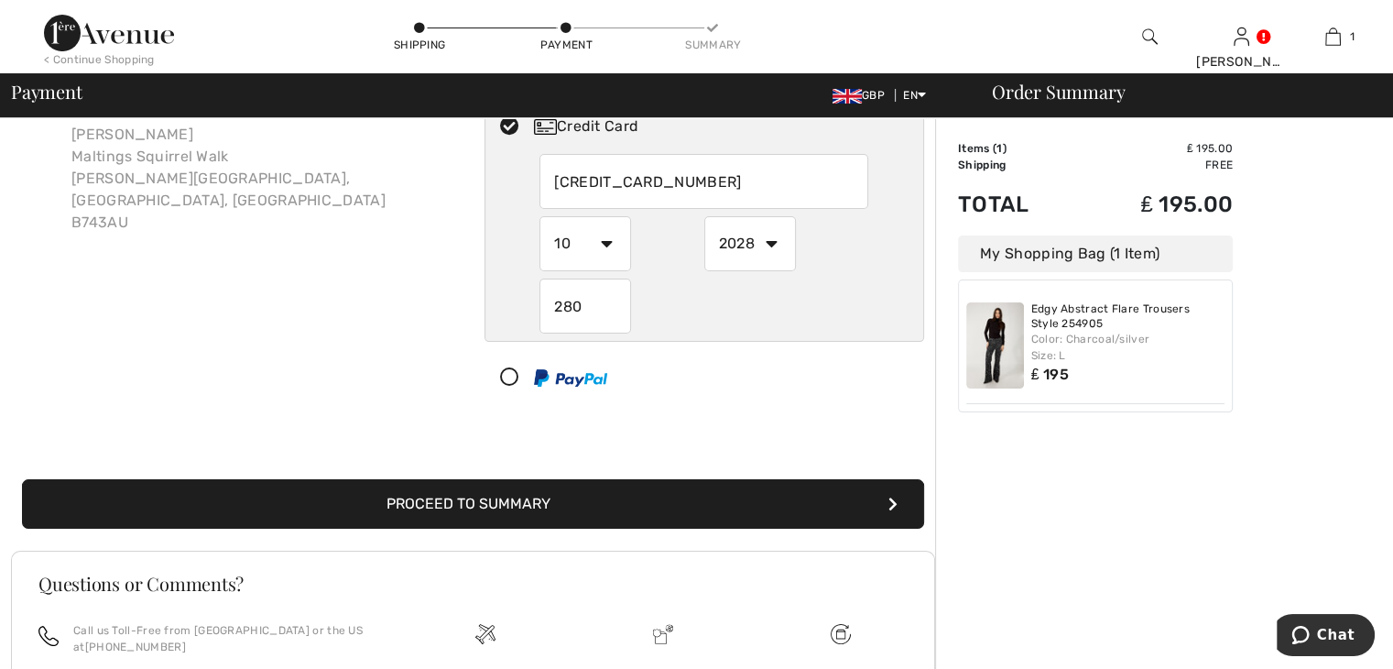 This screenshot has height=669, width=1393. I want to click on div: Shipping, so click(419, 45).